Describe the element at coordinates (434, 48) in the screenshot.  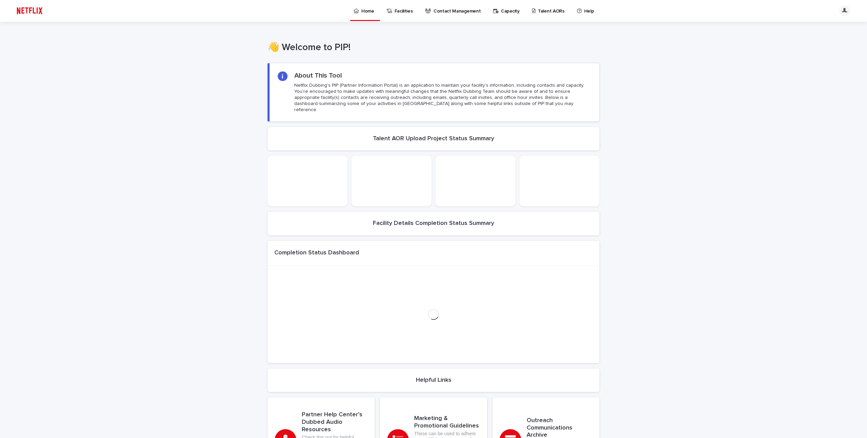
I see `h1: 👋 Welcome to PIP!` at that location.